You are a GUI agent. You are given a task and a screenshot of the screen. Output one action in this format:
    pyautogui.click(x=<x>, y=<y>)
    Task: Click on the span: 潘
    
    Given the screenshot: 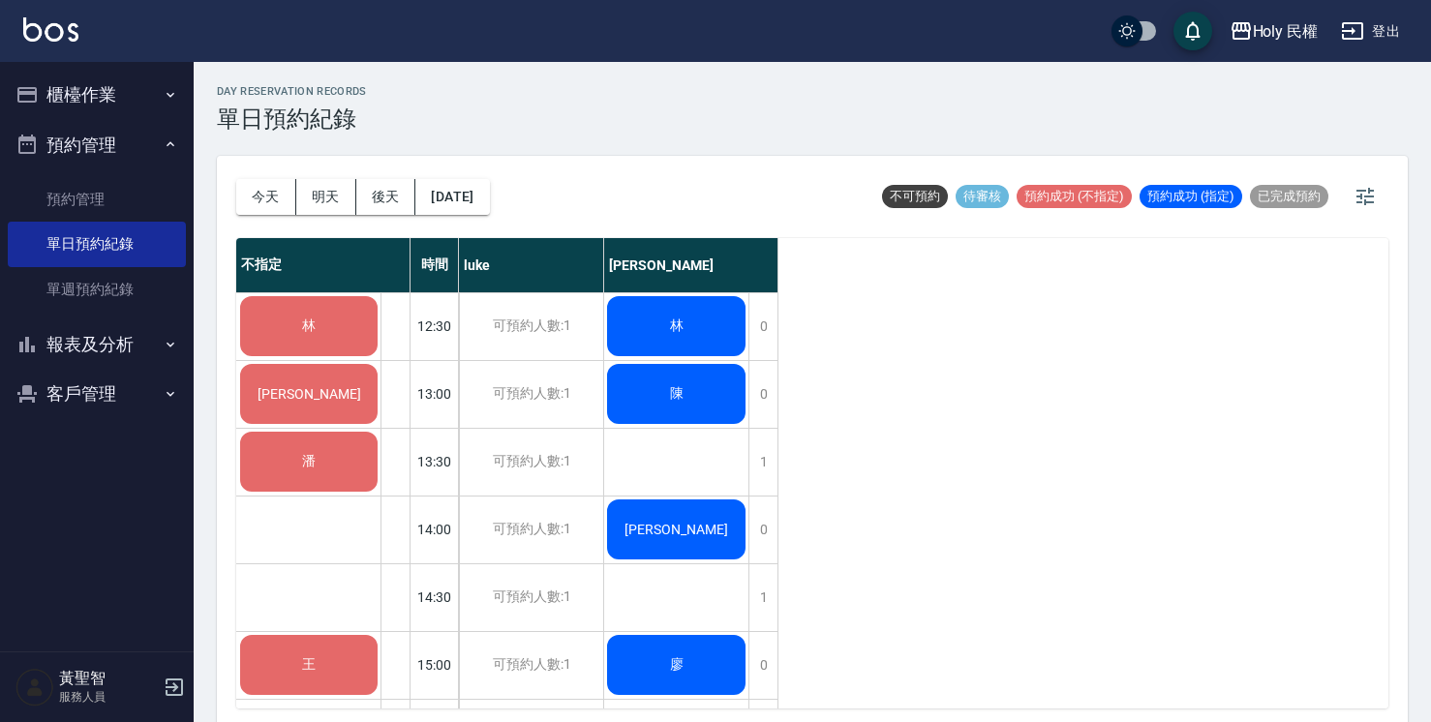 What is the action you would take?
    pyautogui.click(x=309, y=462)
    